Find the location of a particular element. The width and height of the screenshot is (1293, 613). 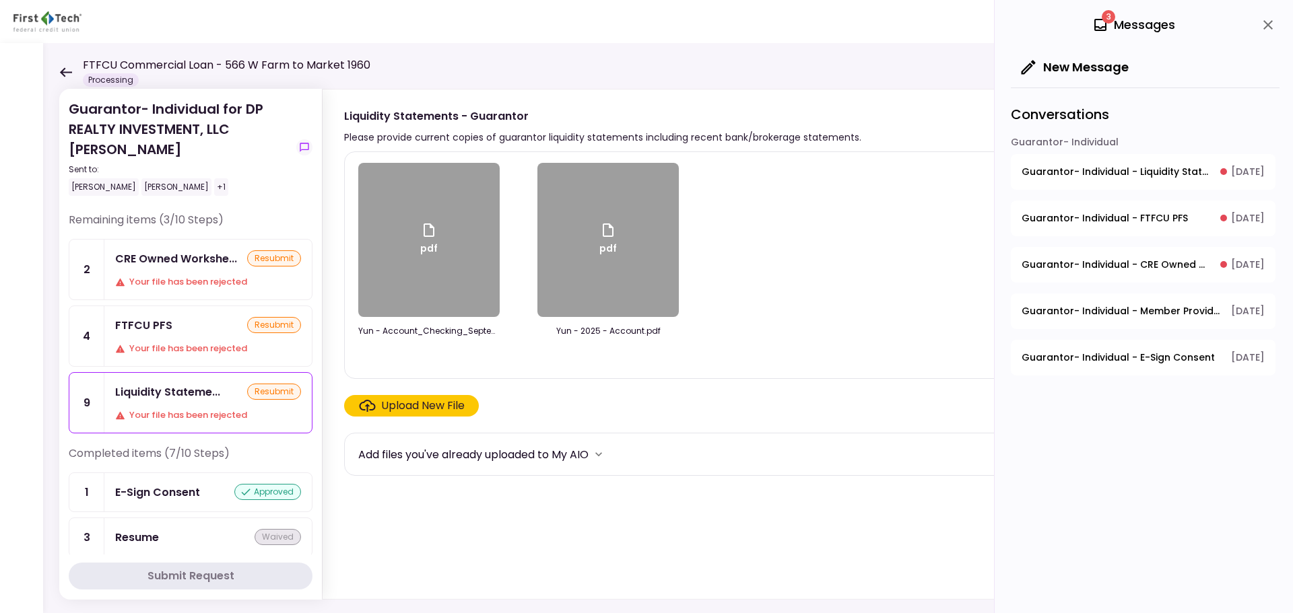

div: 9 is located at coordinates (87, 403).